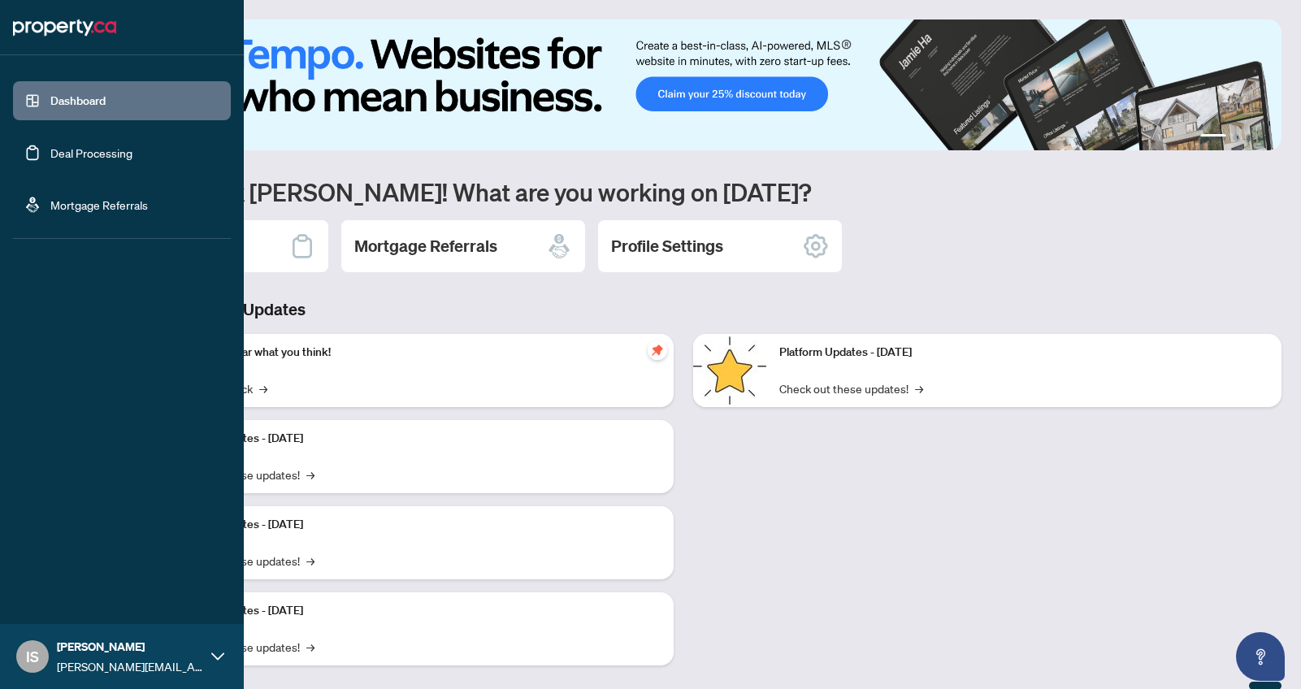  What do you see at coordinates (415, 353) in the screenshot?
I see `p: We want to hear what you think!` at bounding box center [415, 353].